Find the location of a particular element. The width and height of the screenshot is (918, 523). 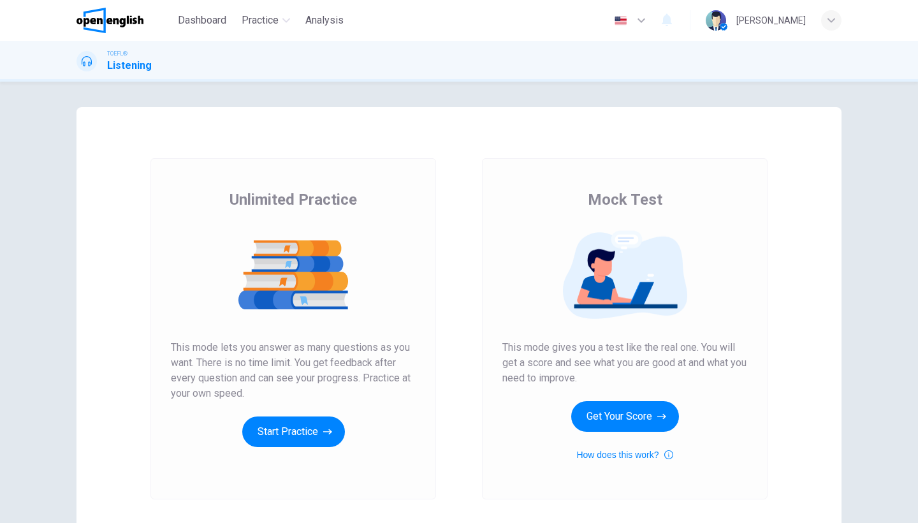

span: Unlimited Practice is located at coordinates (293, 200).